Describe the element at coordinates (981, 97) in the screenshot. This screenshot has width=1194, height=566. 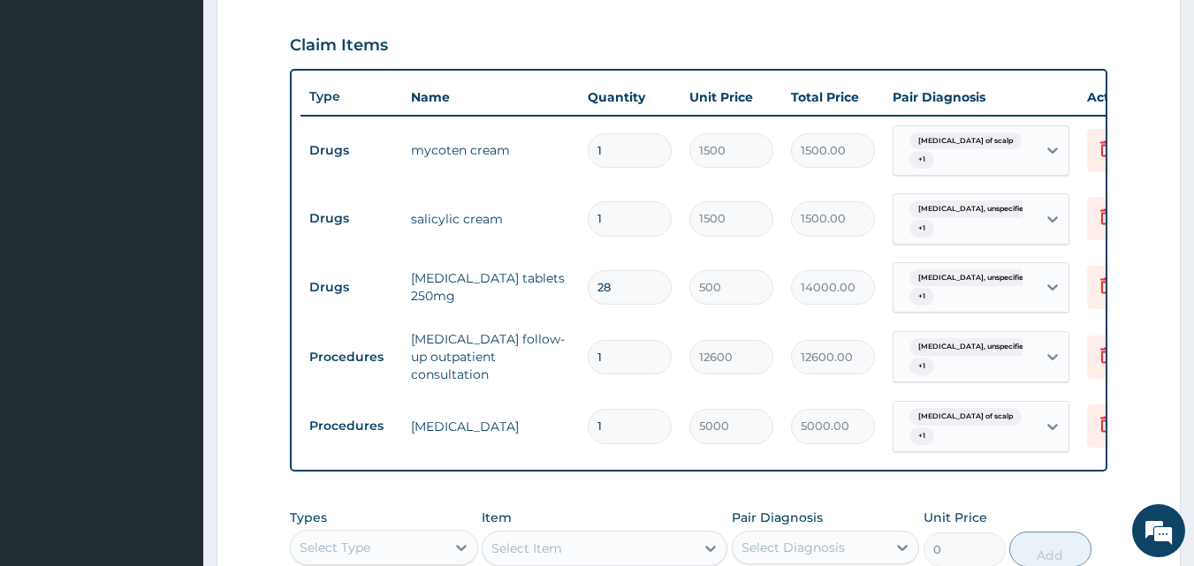
I see `th: Pair Diagnosis` at that location.